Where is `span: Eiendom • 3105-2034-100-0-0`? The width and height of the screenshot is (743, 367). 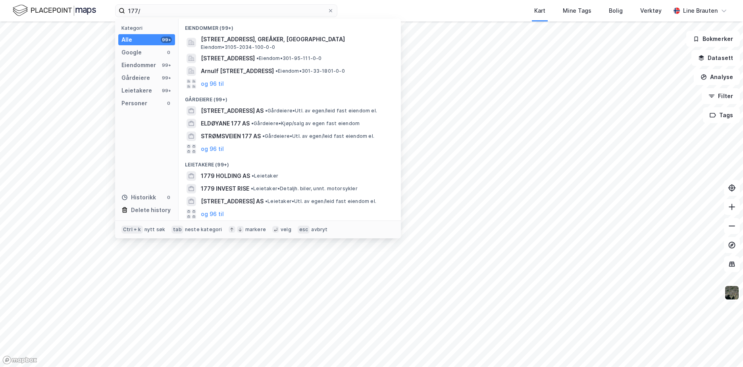
span: Eiendom • 3105-2034-100-0-0 is located at coordinates (238, 47).